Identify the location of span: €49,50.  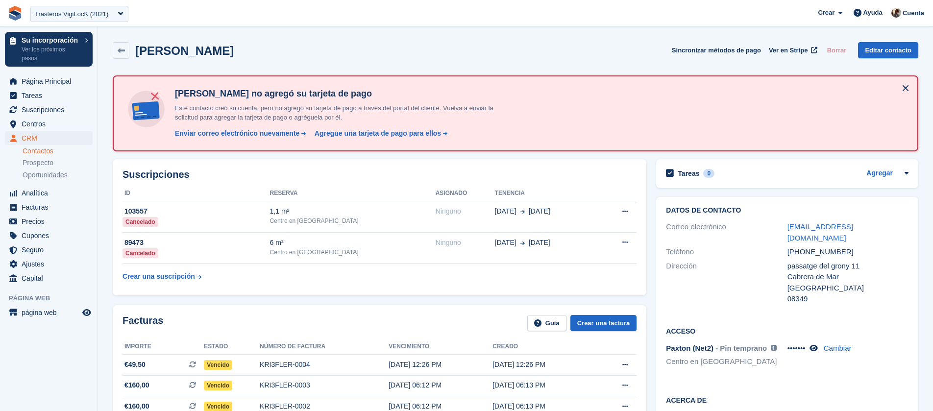
(135, 365).